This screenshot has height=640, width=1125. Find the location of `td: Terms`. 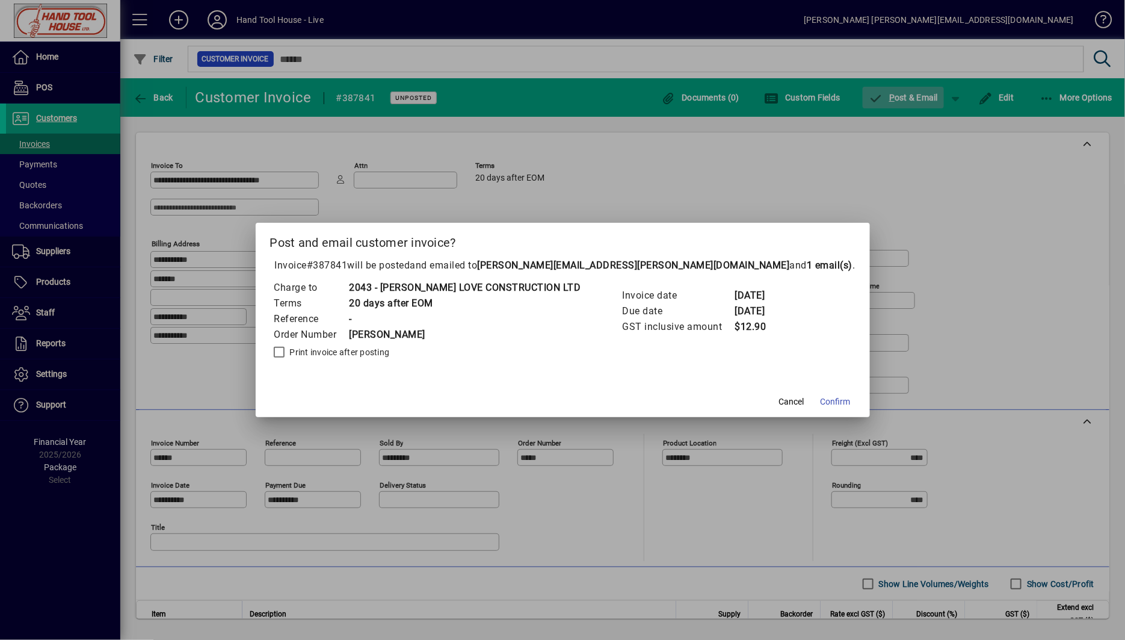

td: Terms is located at coordinates (311, 303).